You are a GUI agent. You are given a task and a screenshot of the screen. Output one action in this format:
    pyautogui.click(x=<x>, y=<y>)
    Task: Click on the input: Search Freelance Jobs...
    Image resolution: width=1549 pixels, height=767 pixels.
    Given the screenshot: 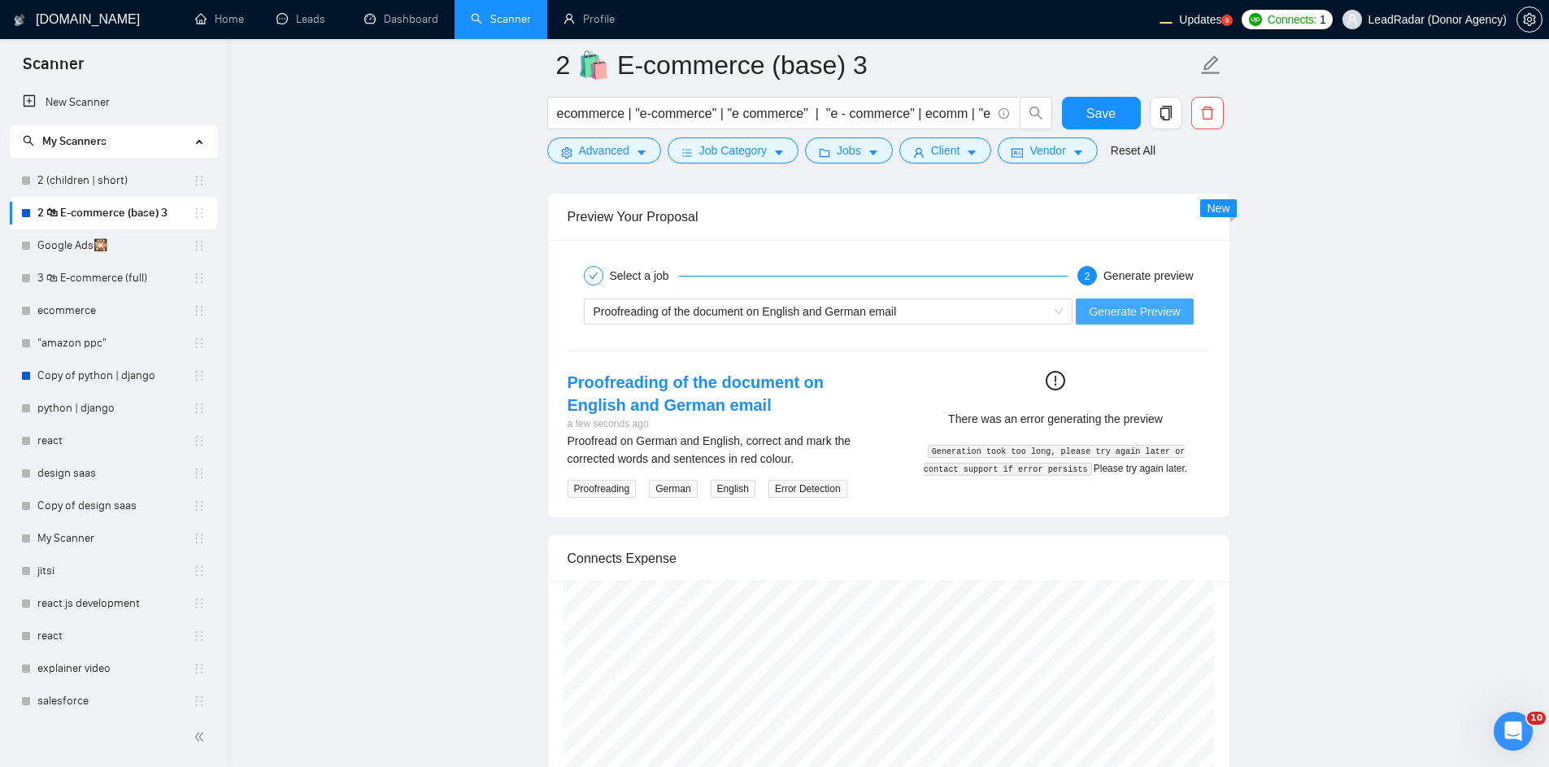 What is the action you would take?
    pyautogui.click(x=774, y=113)
    